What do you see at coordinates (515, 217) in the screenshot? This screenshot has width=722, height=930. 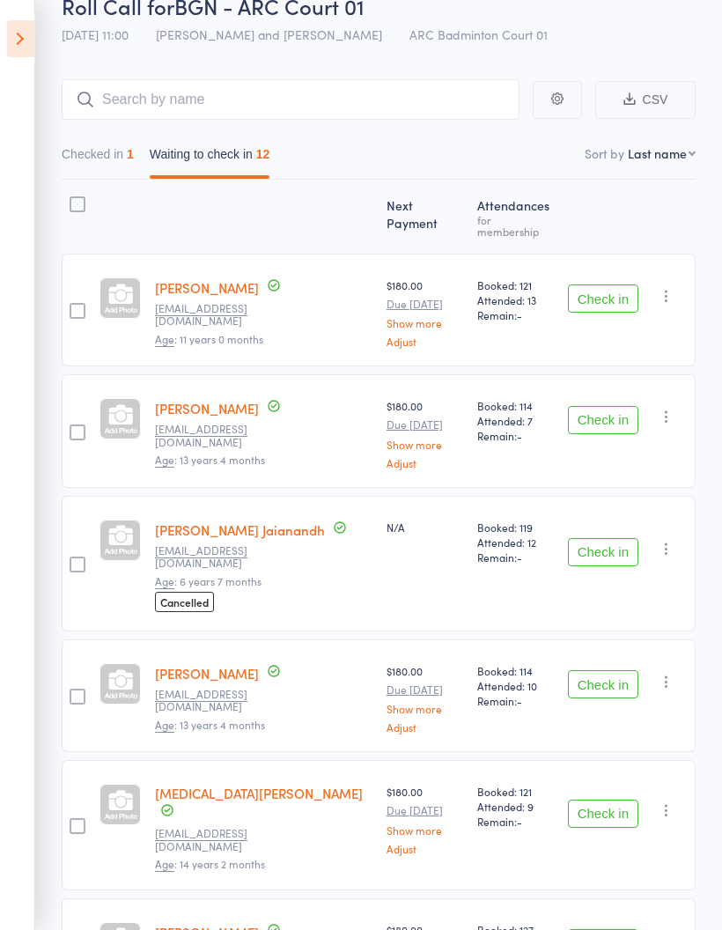 I see `div: Atten­dances` at bounding box center [515, 217].